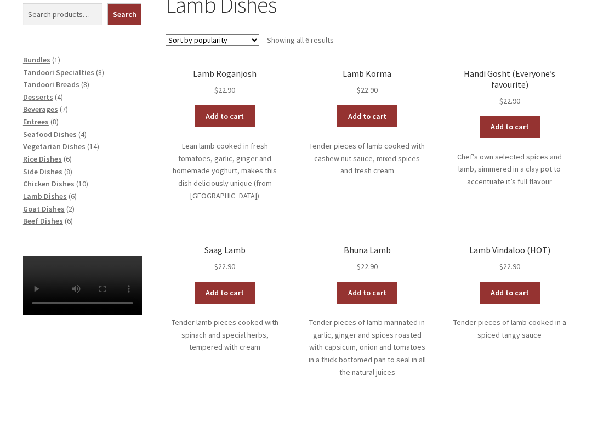 This screenshot has height=422, width=592. What do you see at coordinates (225, 74) in the screenshot?
I see `h2: Lamb Roganjosh` at bounding box center [225, 74].